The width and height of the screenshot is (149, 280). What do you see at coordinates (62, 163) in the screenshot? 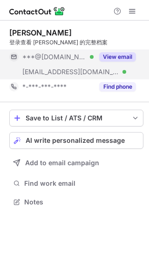
I see `span: Add to email campaign` at bounding box center [62, 163].